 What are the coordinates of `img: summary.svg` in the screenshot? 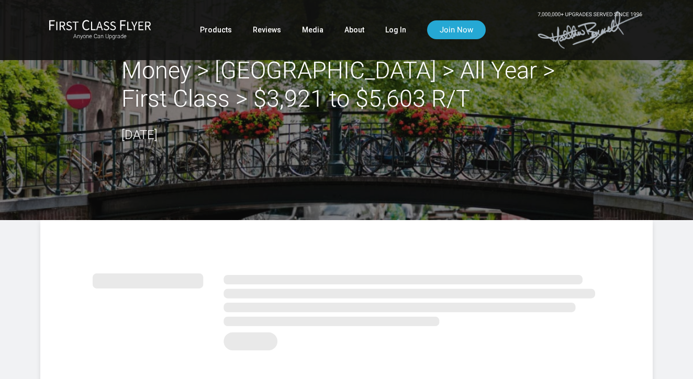 It's located at (347, 309).